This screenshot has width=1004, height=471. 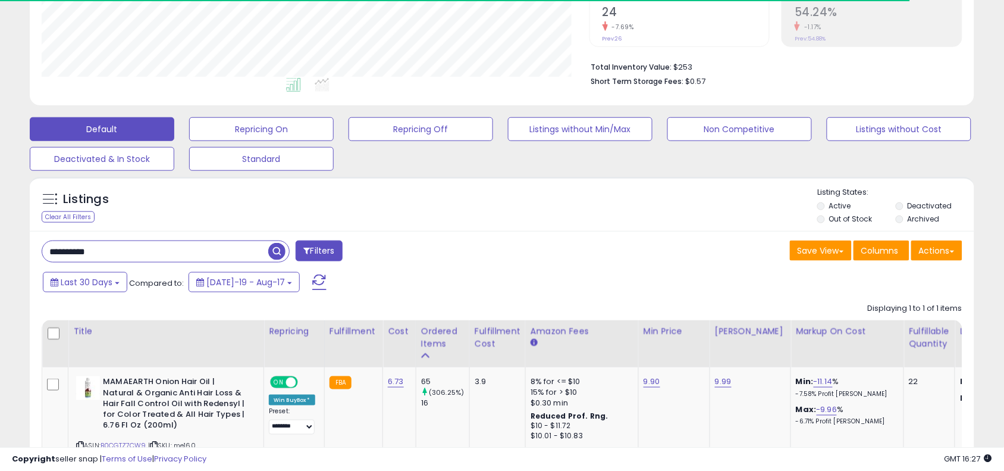 What do you see at coordinates (580, 129) in the screenshot?
I see `button: Listings without Min/Max` at bounding box center [580, 129].